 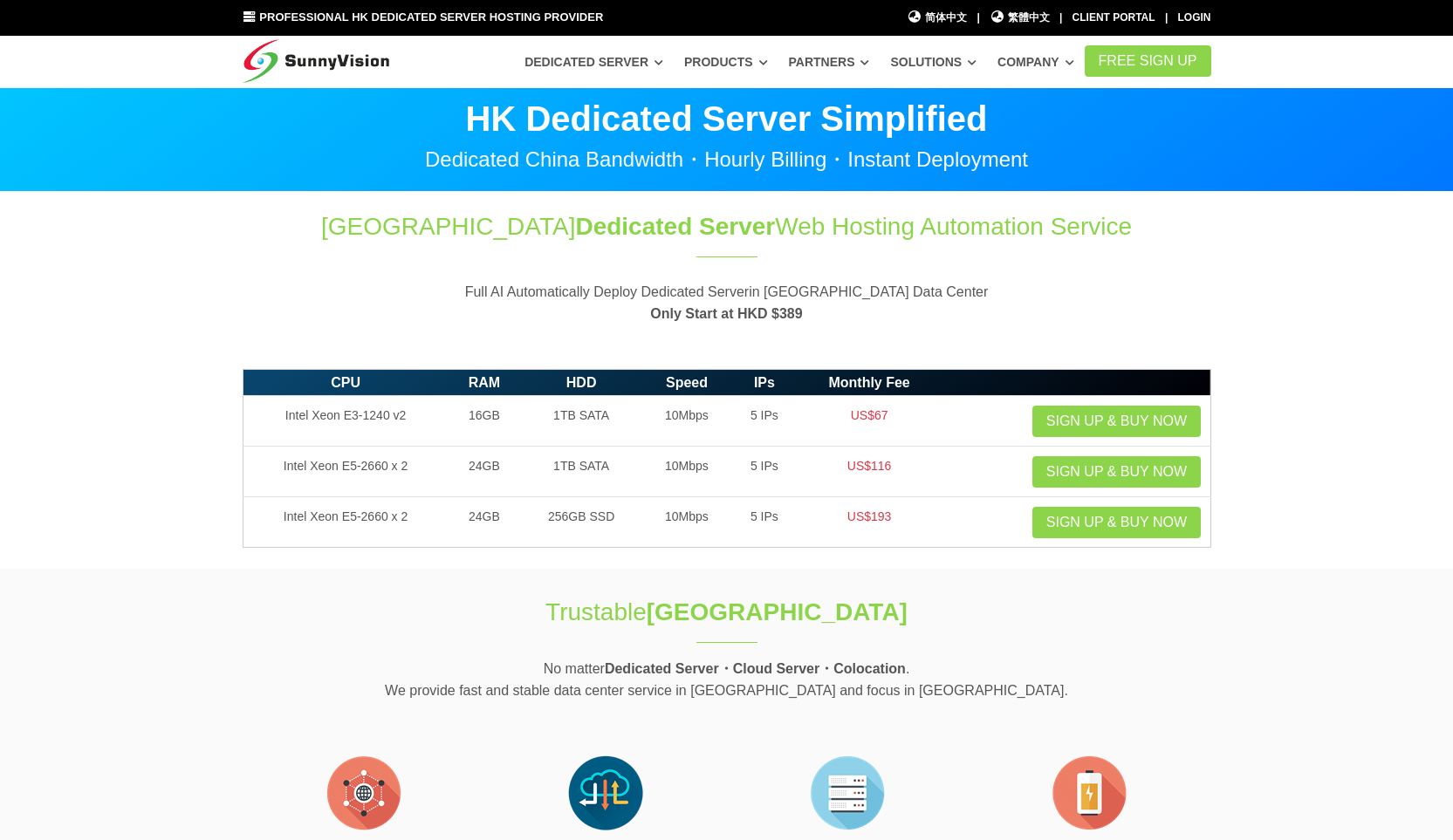 I want to click on td: 16GB, so click(x=484, y=421).